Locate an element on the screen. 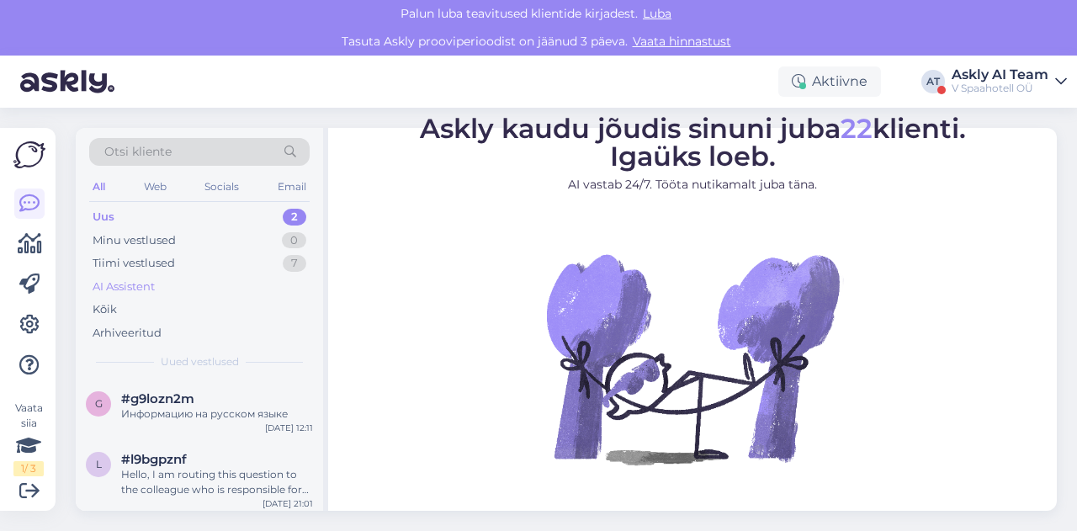 The height and width of the screenshot is (531, 1077). span: Luba is located at coordinates (657, 13).